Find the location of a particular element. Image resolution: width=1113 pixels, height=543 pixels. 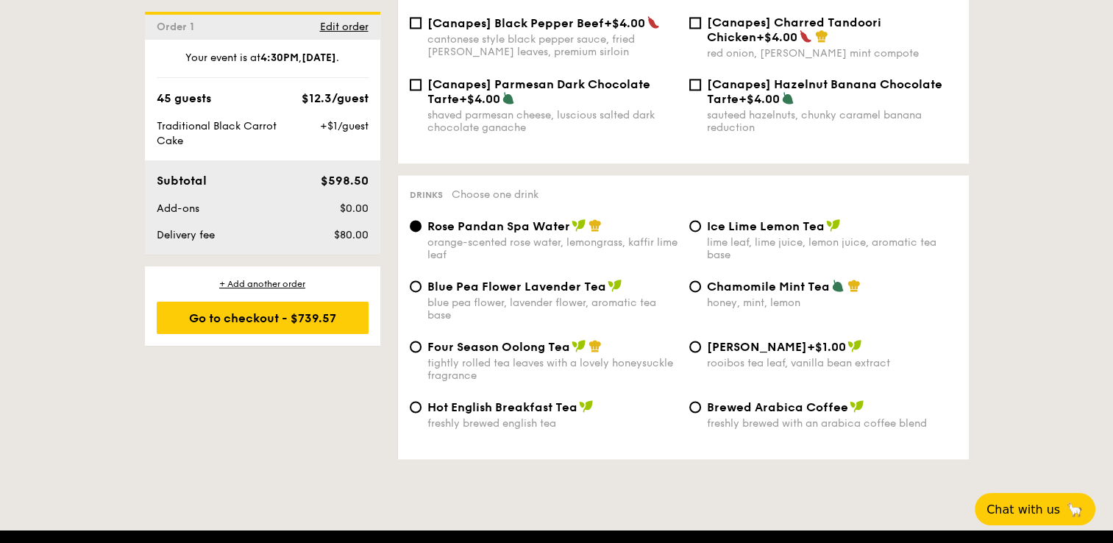

span: Brewed Arabica Coffee is located at coordinates (777, 407).